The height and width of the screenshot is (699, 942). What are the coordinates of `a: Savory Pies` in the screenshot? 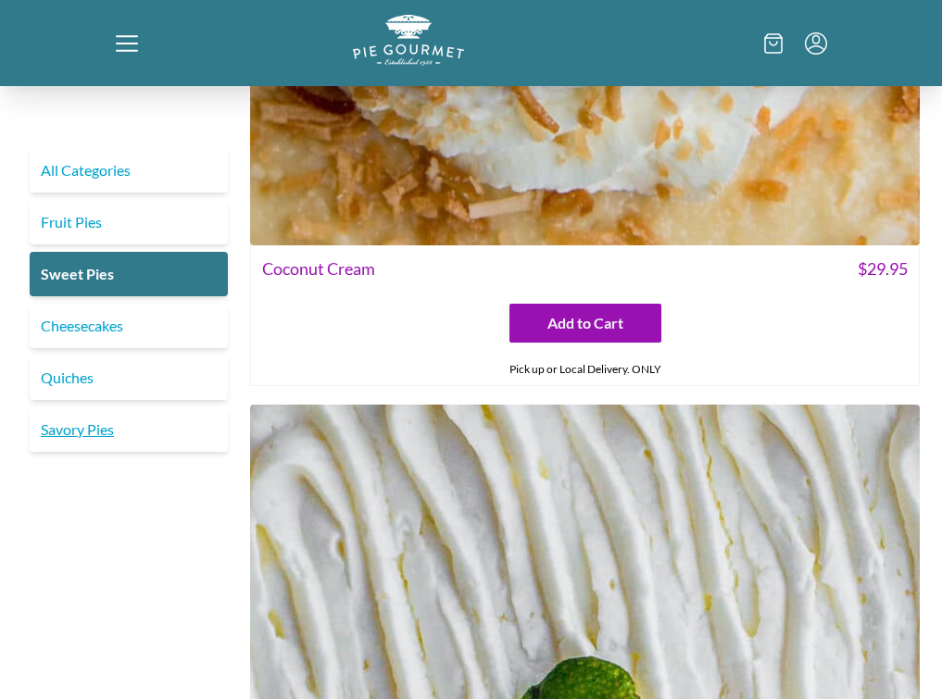 It's located at (129, 430).